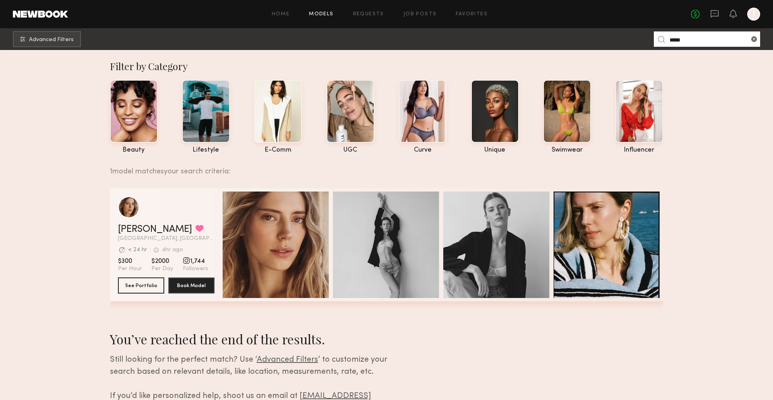 Image resolution: width=773 pixels, height=400 pixels. I want to click on div: lifestyle, so click(206, 150).